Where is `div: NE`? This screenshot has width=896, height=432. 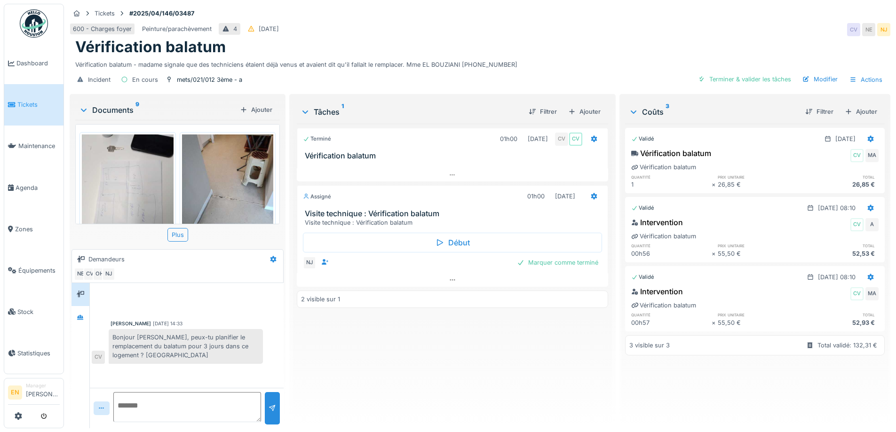 div: NE is located at coordinates (80, 274).